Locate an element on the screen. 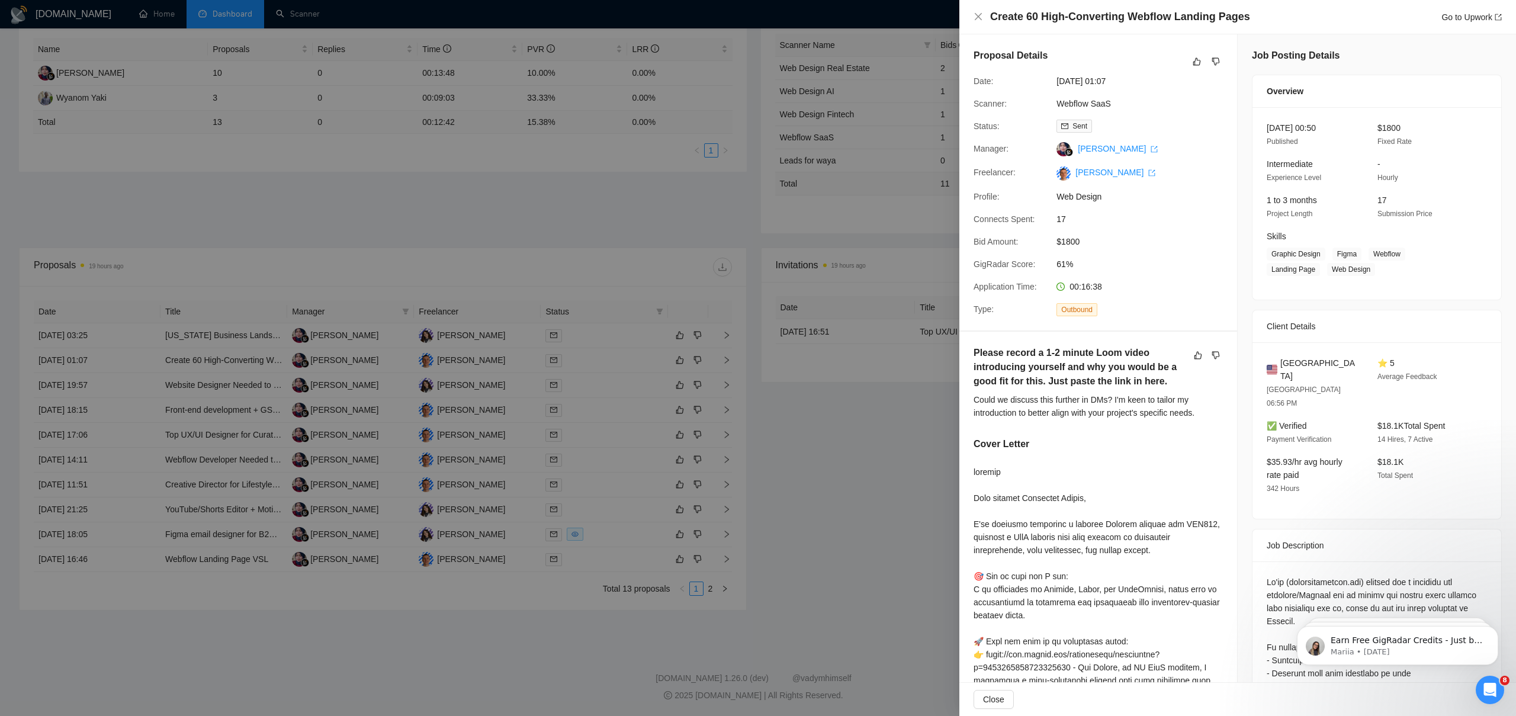 The width and height of the screenshot is (1516, 716). span: Hourly is located at coordinates (1387, 178).